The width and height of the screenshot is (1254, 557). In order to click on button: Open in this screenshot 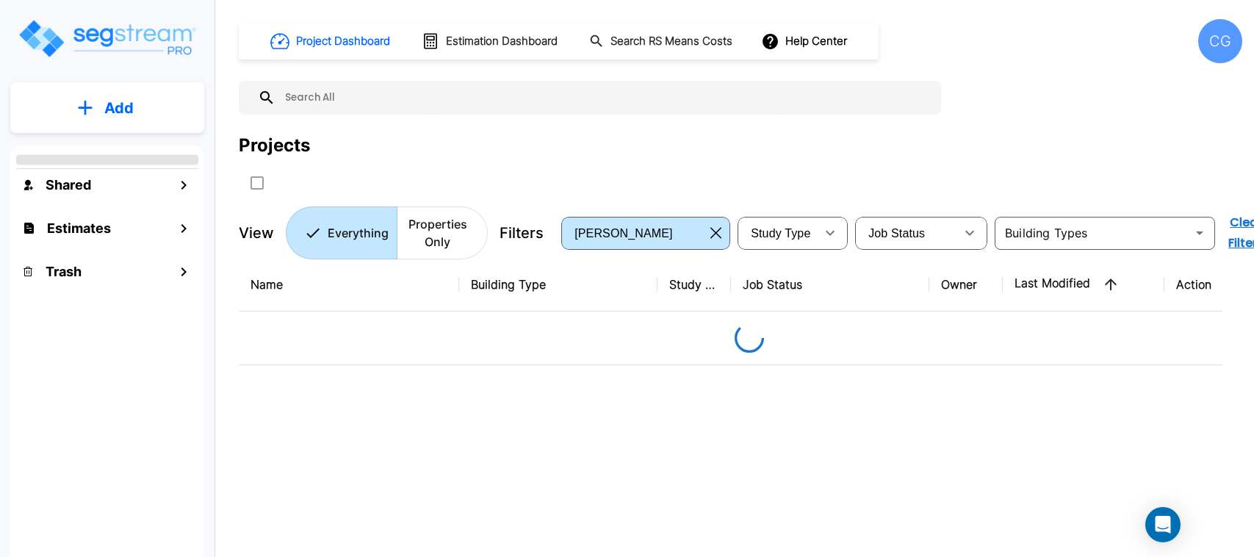, I will do `click(1199, 233)`.